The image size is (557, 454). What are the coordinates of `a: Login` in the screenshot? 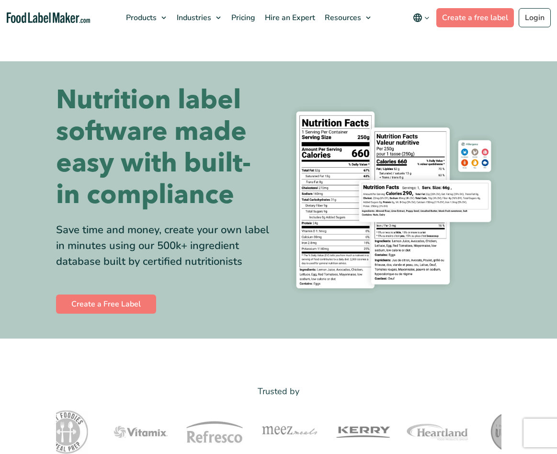 It's located at (534, 18).